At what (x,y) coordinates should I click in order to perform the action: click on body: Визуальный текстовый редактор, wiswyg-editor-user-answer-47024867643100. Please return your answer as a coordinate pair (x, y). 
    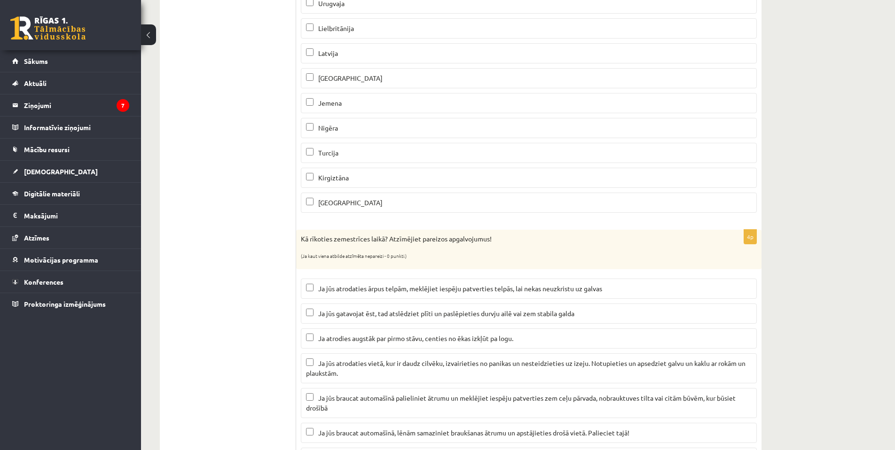
    Looking at the image, I should click on (227, 14).